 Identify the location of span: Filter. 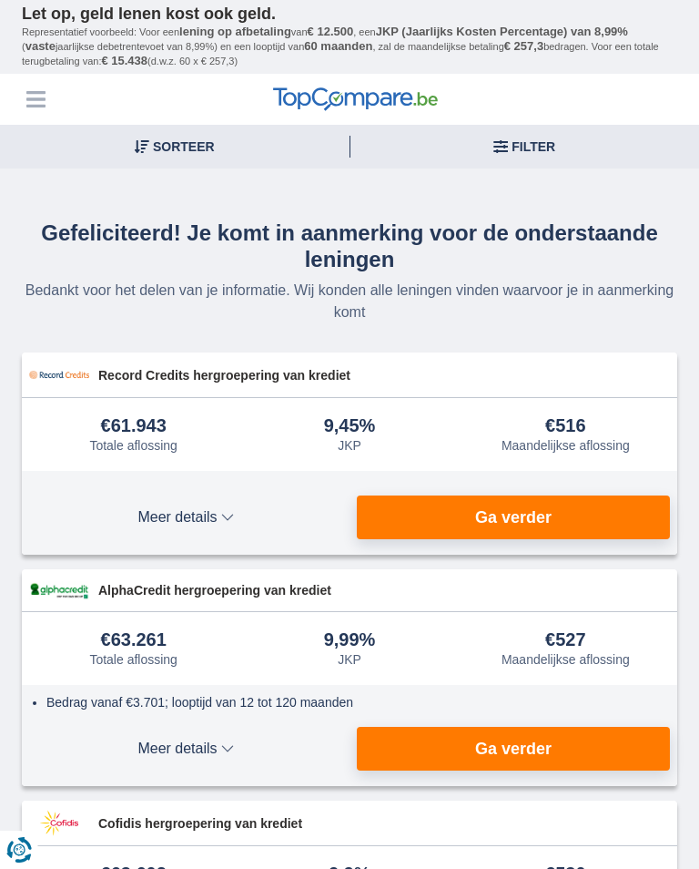
(534, 147).